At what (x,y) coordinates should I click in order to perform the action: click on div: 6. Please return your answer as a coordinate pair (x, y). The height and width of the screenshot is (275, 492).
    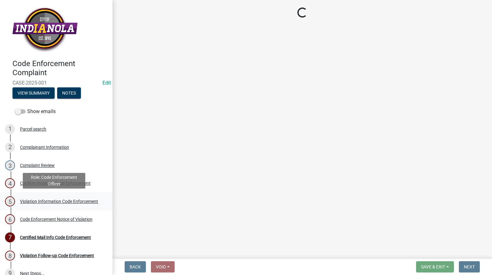
    Looking at the image, I should click on (10, 219).